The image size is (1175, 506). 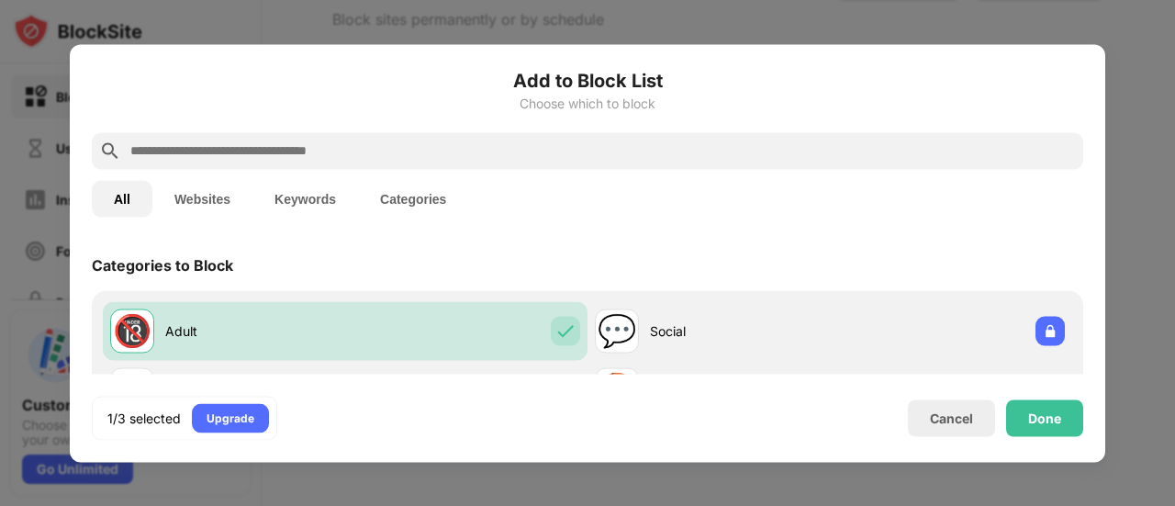 What do you see at coordinates (110, 151) in the screenshot?
I see `img: search.svg` at bounding box center [110, 151].